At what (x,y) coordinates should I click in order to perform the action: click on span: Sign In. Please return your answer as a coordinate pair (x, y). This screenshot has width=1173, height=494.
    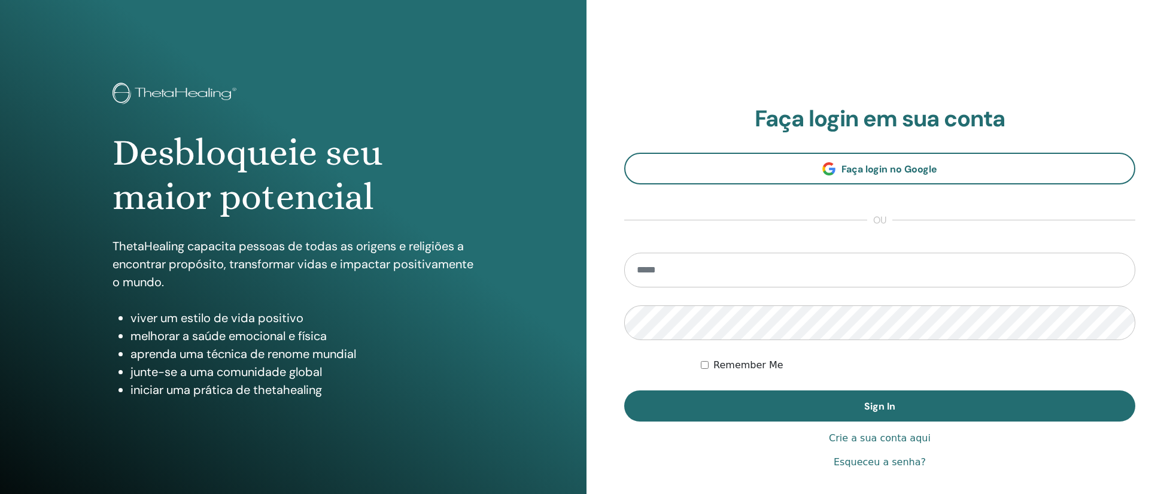
    Looking at the image, I should click on (879, 406).